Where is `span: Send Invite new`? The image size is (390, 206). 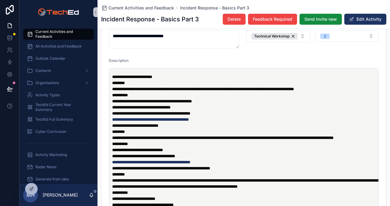
span: Send Invite new is located at coordinates (321, 19).